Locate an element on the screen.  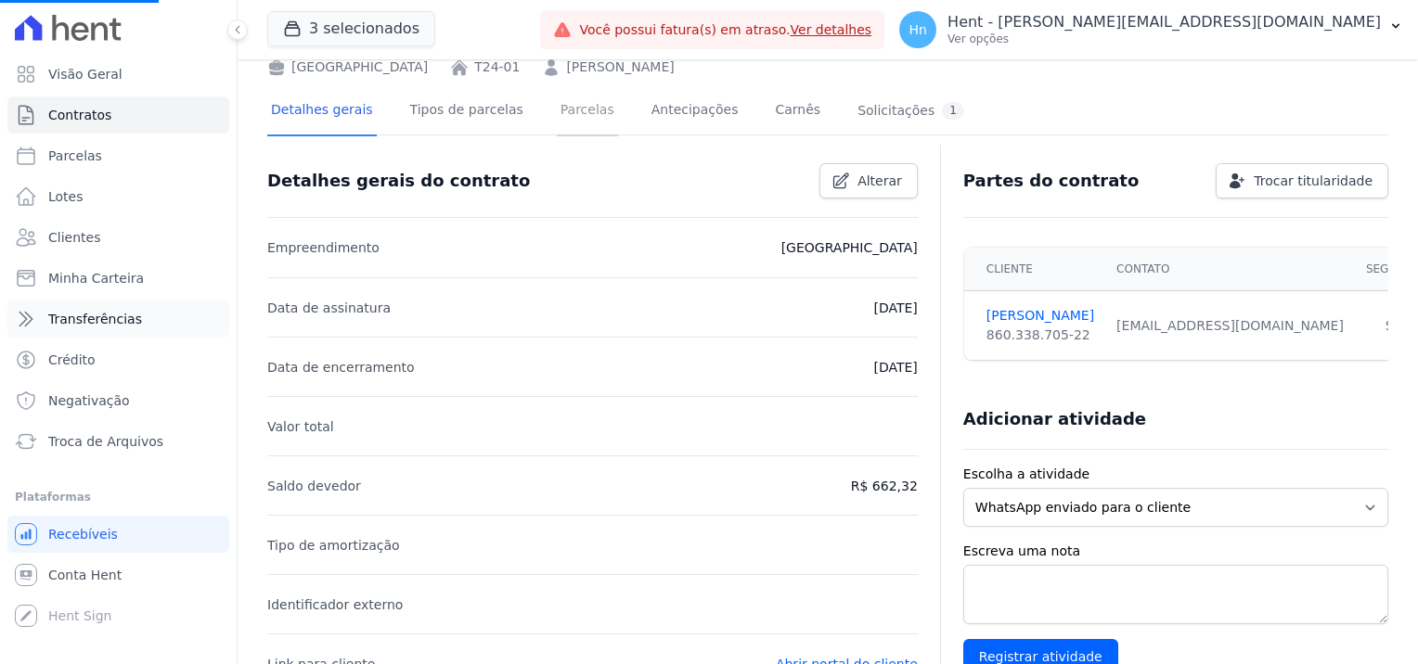
p: Ver opções is located at coordinates (1163, 39).